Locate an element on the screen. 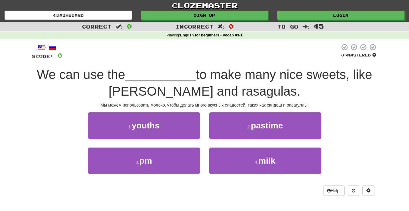 The width and height of the screenshot is (409, 211). a: Sign up is located at coordinates (205, 15).